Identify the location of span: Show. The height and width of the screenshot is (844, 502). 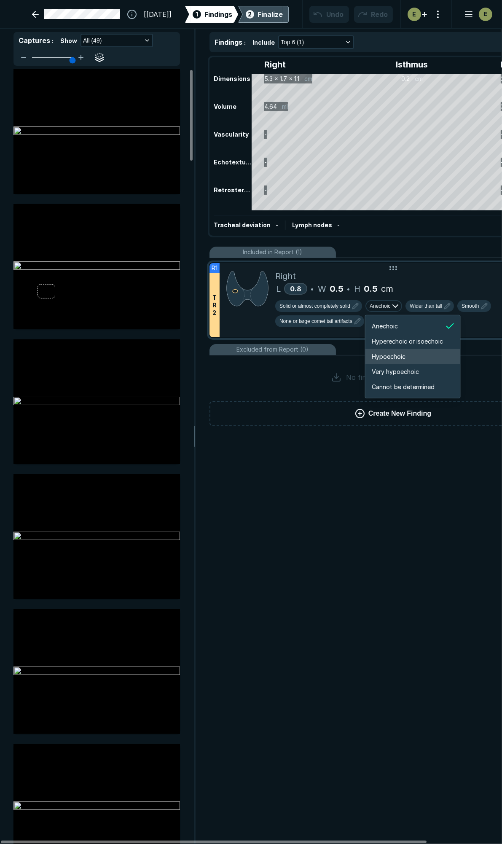
(69, 40).